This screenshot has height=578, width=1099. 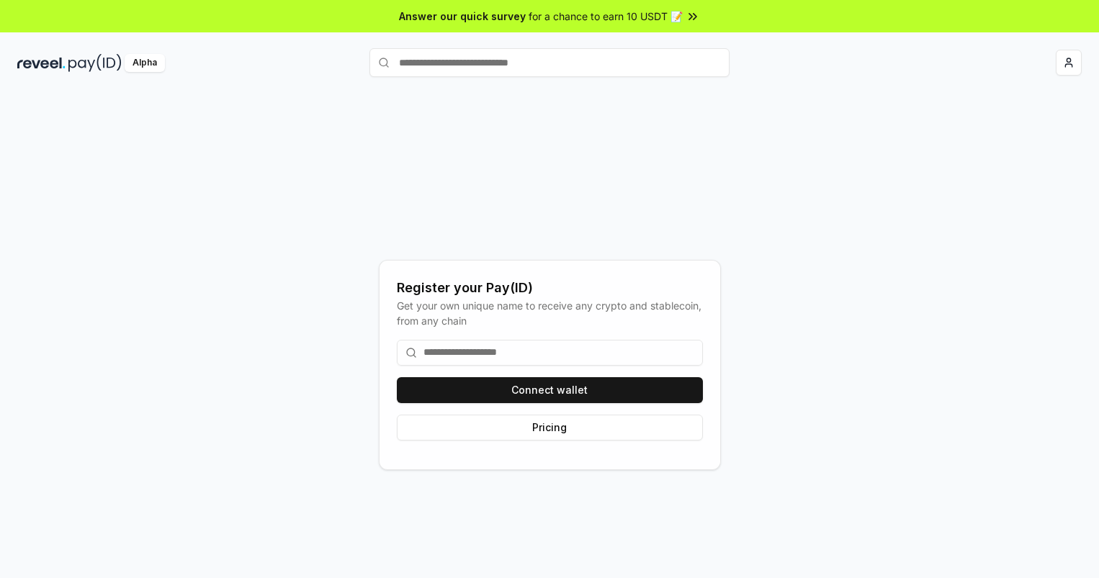 I want to click on span: for a chance to earn 10 USDT 📝, so click(x=606, y=16).